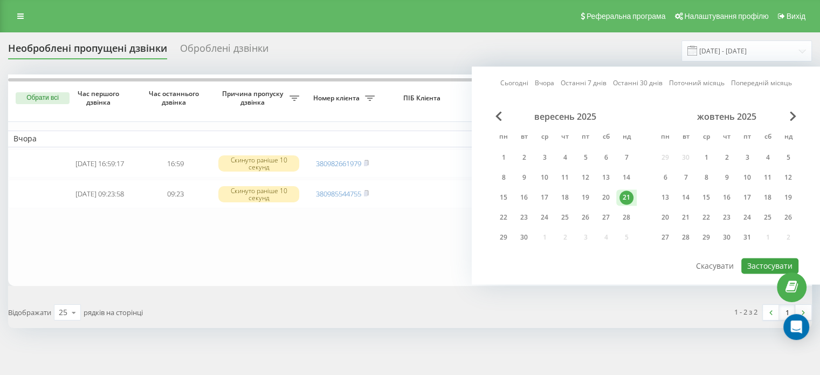  What do you see at coordinates (626, 197) in the screenshot?
I see `div: 21` at bounding box center [626, 197].